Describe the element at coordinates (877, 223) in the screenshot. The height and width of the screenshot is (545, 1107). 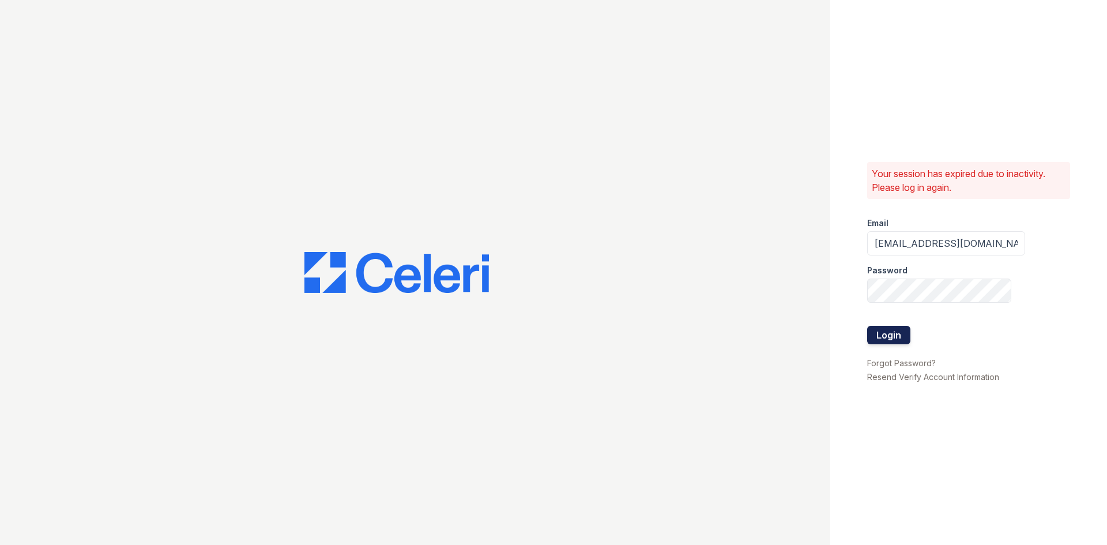
I see `label: Email` at that location.